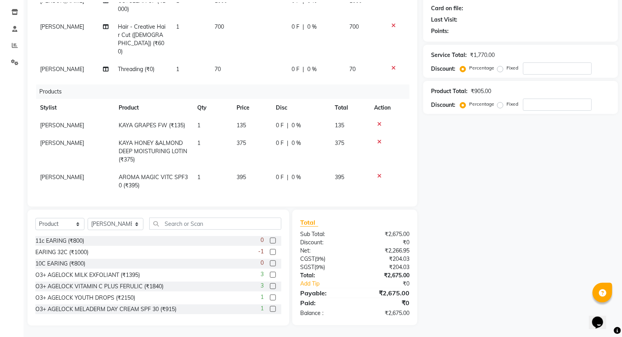 The width and height of the screenshot is (622, 337). Describe the element at coordinates (153, 108) in the screenshot. I see `th: Product` at that location.